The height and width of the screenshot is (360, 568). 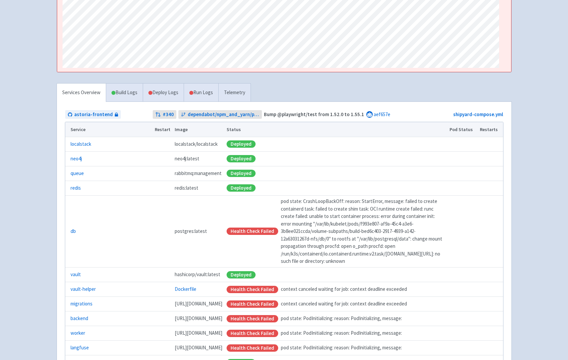 What do you see at coordinates (382, 114) in the screenshot?
I see `a: aef657e` at bounding box center [382, 114].